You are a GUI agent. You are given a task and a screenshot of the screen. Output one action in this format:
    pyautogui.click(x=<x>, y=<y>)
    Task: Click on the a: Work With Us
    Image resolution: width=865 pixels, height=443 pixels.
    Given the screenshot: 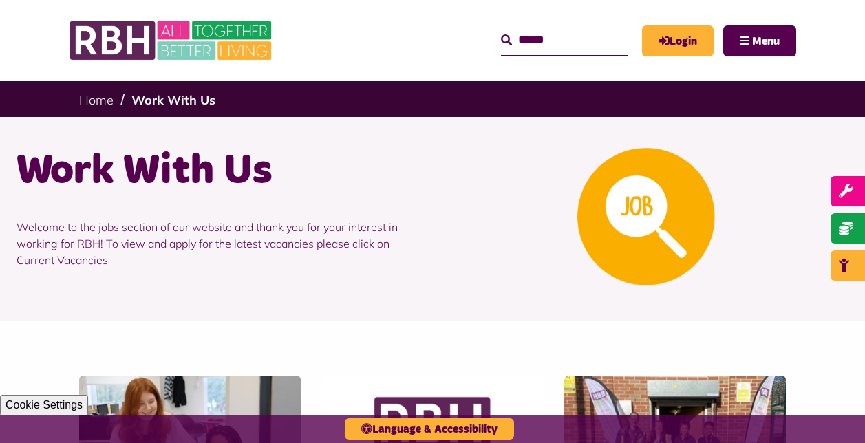 What is the action you would take?
    pyautogui.click(x=173, y=100)
    